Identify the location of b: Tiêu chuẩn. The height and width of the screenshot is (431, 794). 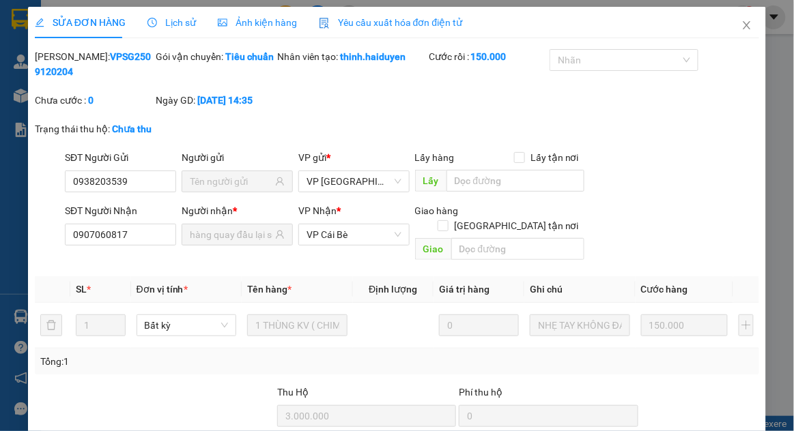
(249, 57).